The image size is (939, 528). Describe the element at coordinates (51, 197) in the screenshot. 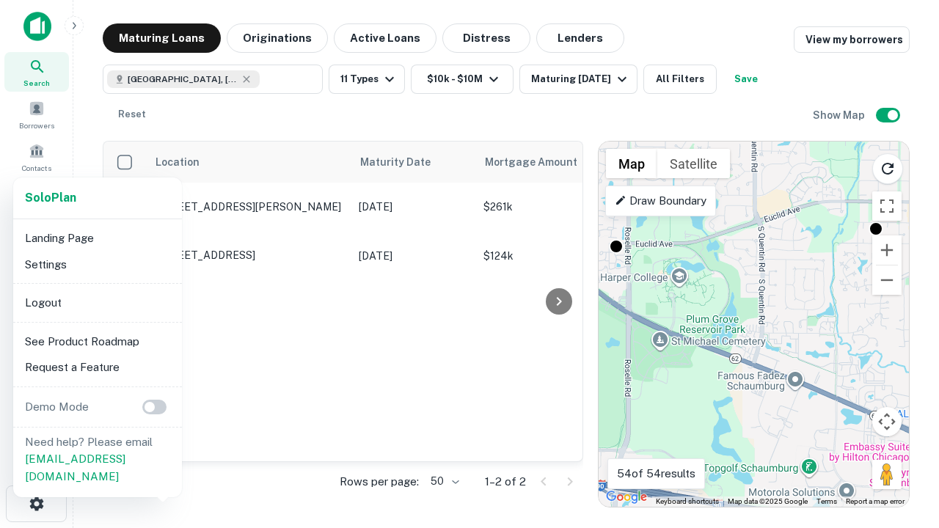

I see `strong: Solo Plan` at that location.